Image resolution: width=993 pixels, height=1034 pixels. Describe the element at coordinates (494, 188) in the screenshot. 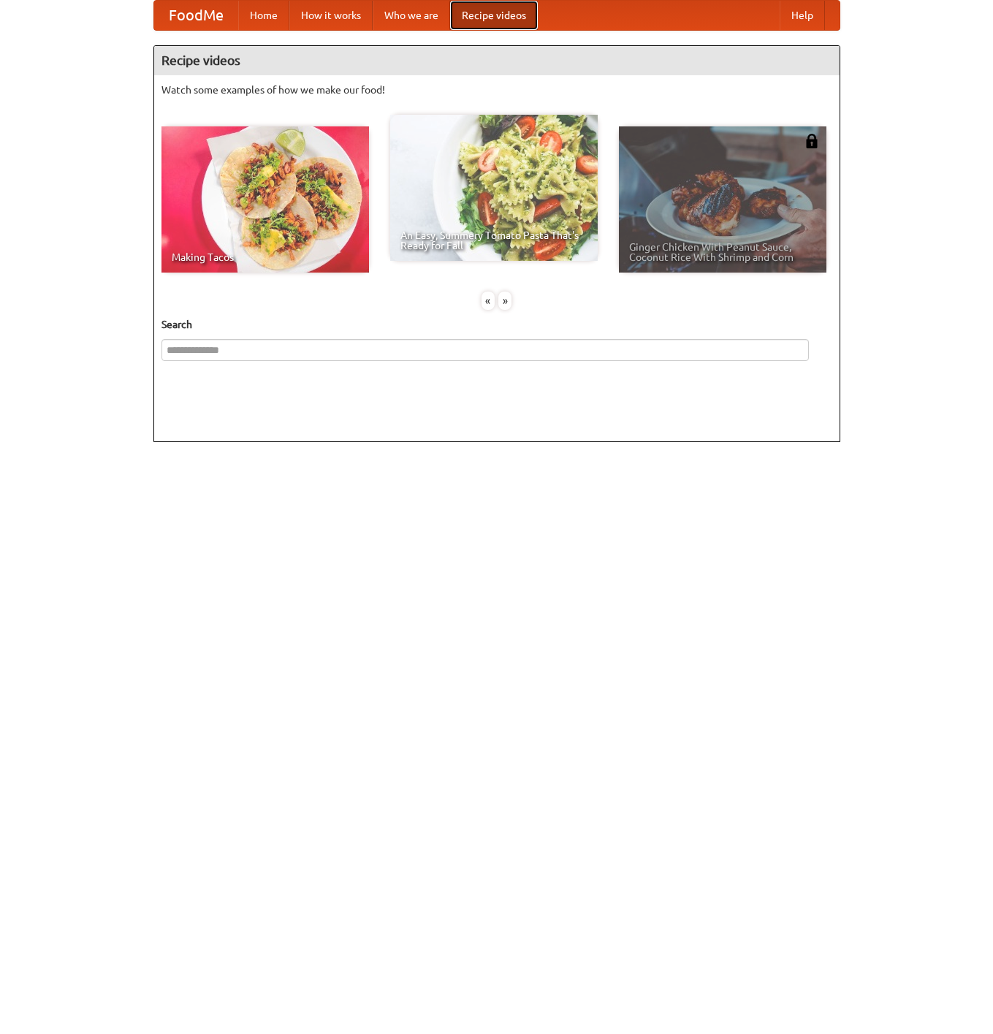

I see `a: An Easy, Summery Tomato Pasta That's Ready for Fall` at that location.